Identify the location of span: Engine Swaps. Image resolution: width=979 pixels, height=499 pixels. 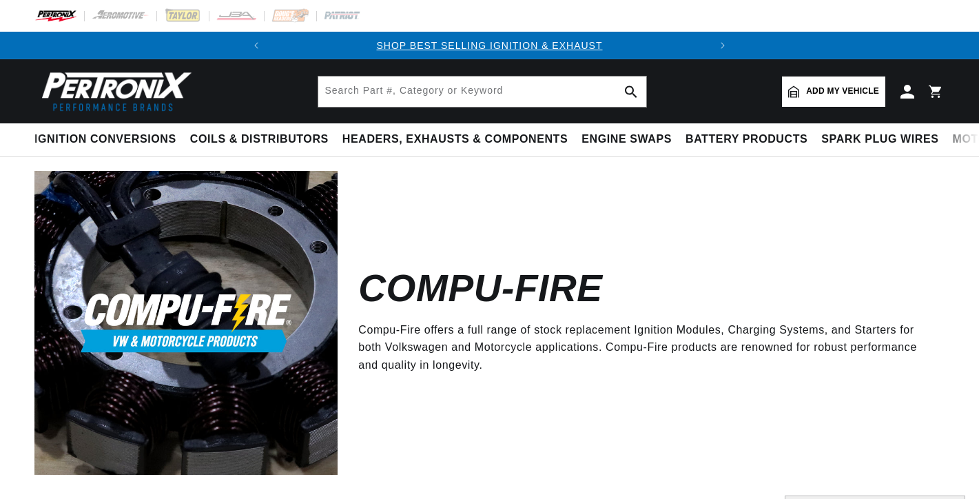
(627, 139).